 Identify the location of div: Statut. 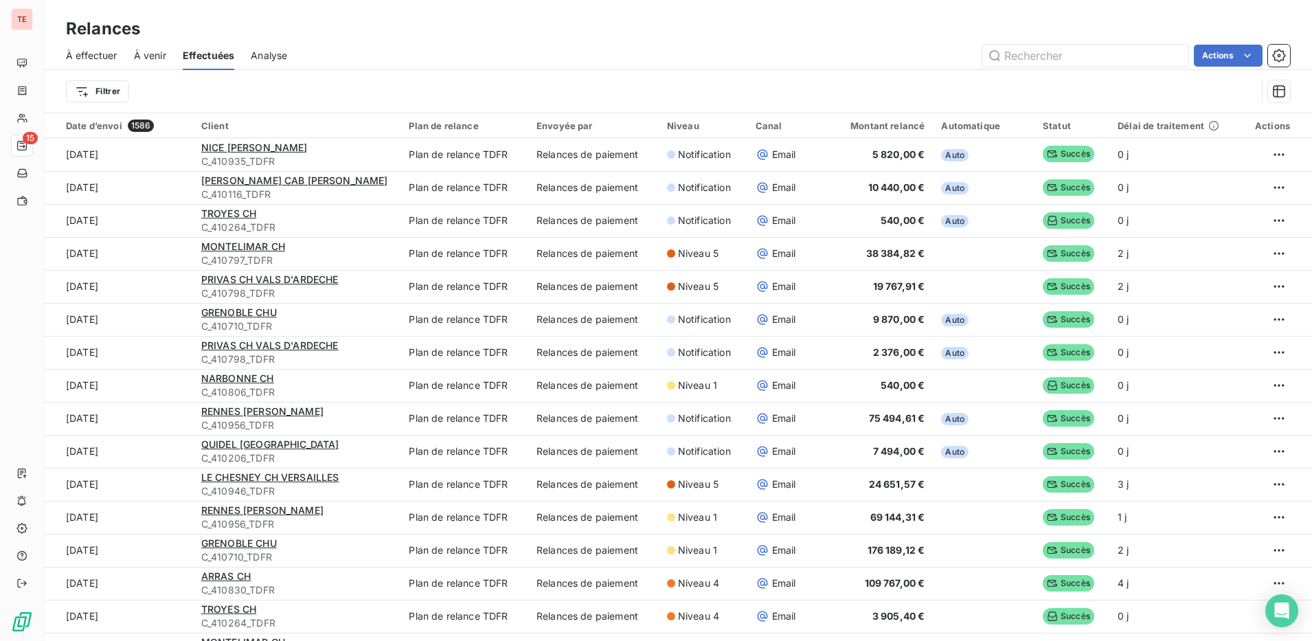
(1072, 126).